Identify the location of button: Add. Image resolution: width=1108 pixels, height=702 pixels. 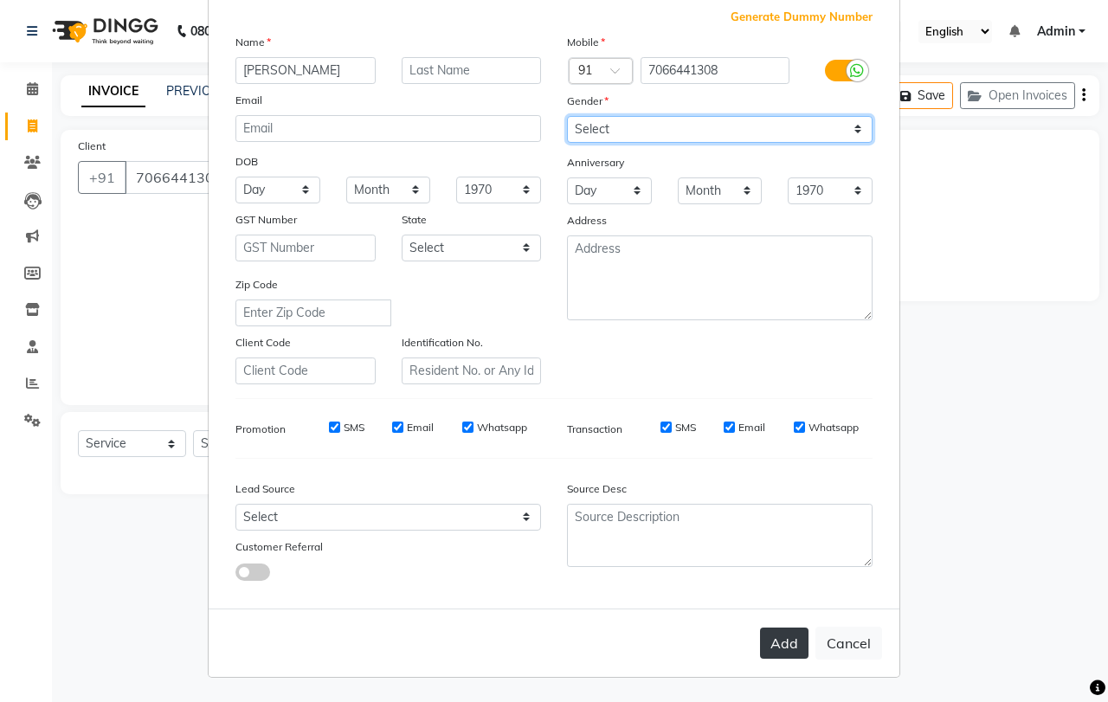
(784, 643).